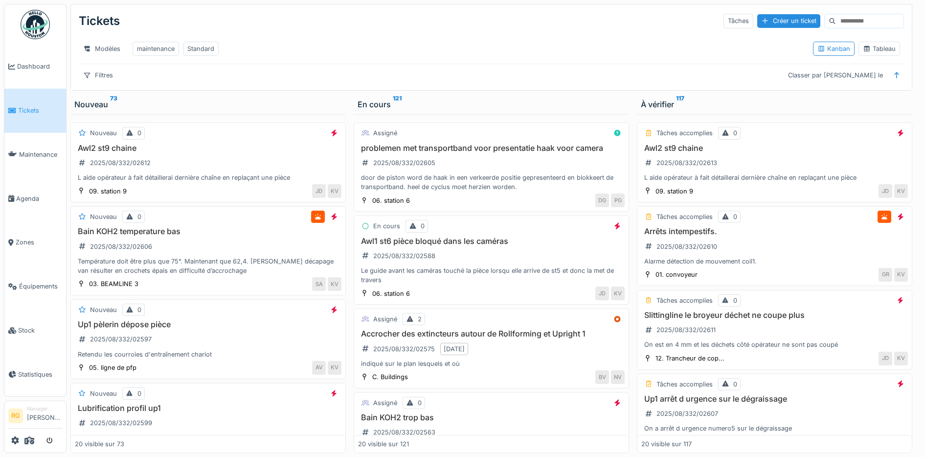 Image resolution: width=925 pixels, height=457 pixels. Describe the element at coordinates (491, 275) in the screenshot. I see `div: Le guide avant les caméras touché la pièce lorsqu elle arrive de st5 et donc la met de travers` at that location.